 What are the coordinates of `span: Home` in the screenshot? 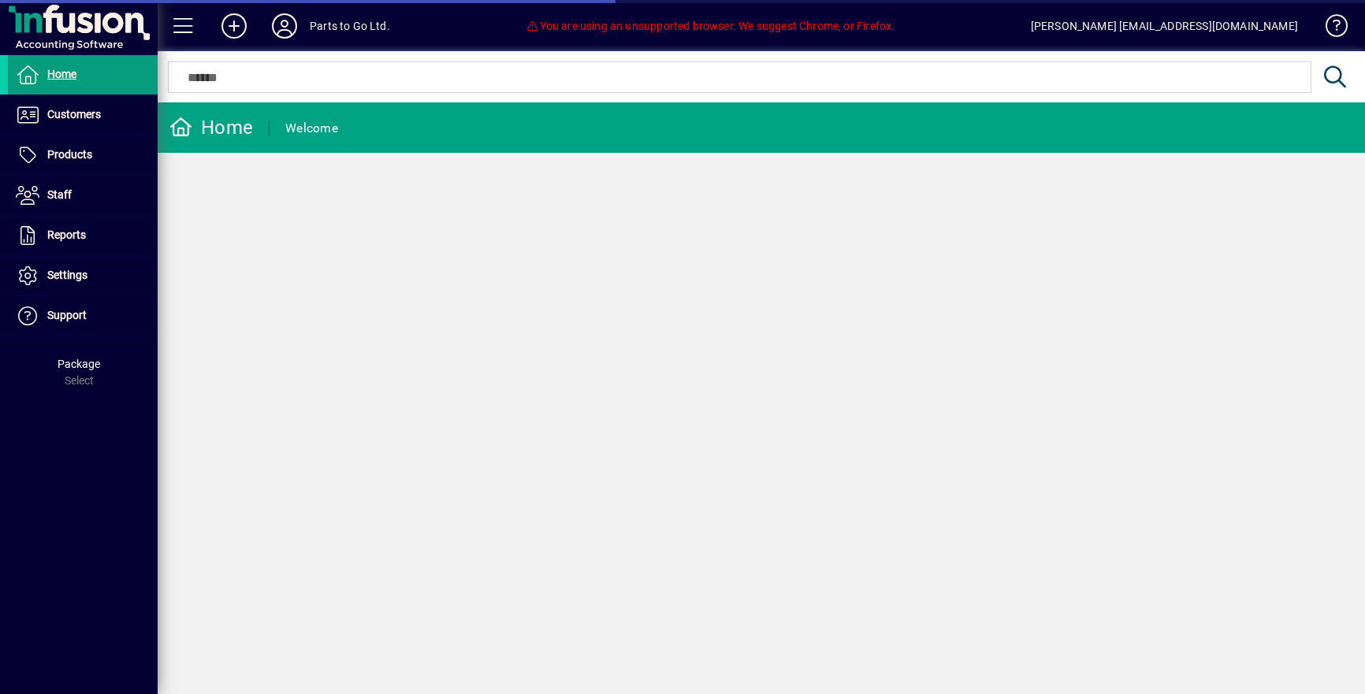 It's located at (61, 74).